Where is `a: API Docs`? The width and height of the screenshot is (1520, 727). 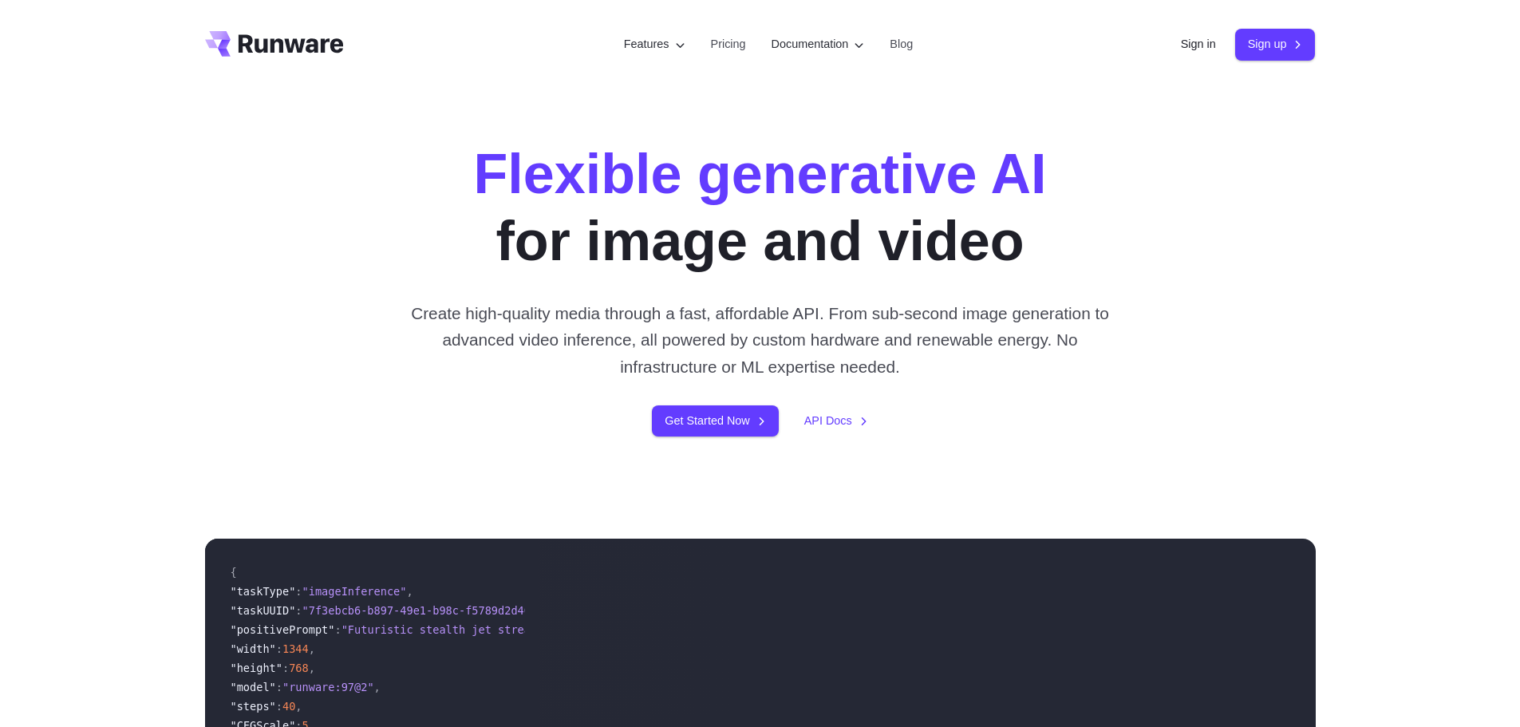 a: API Docs is located at coordinates (836, 420).